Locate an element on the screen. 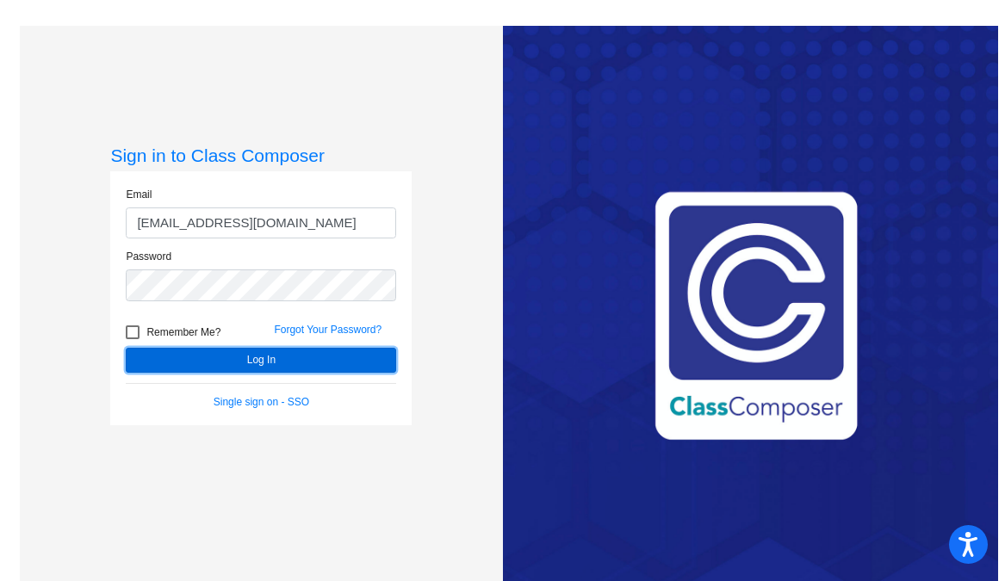 Image resolution: width=1005 pixels, height=581 pixels. span: Remember Me? is located at coordinates (183, 332).